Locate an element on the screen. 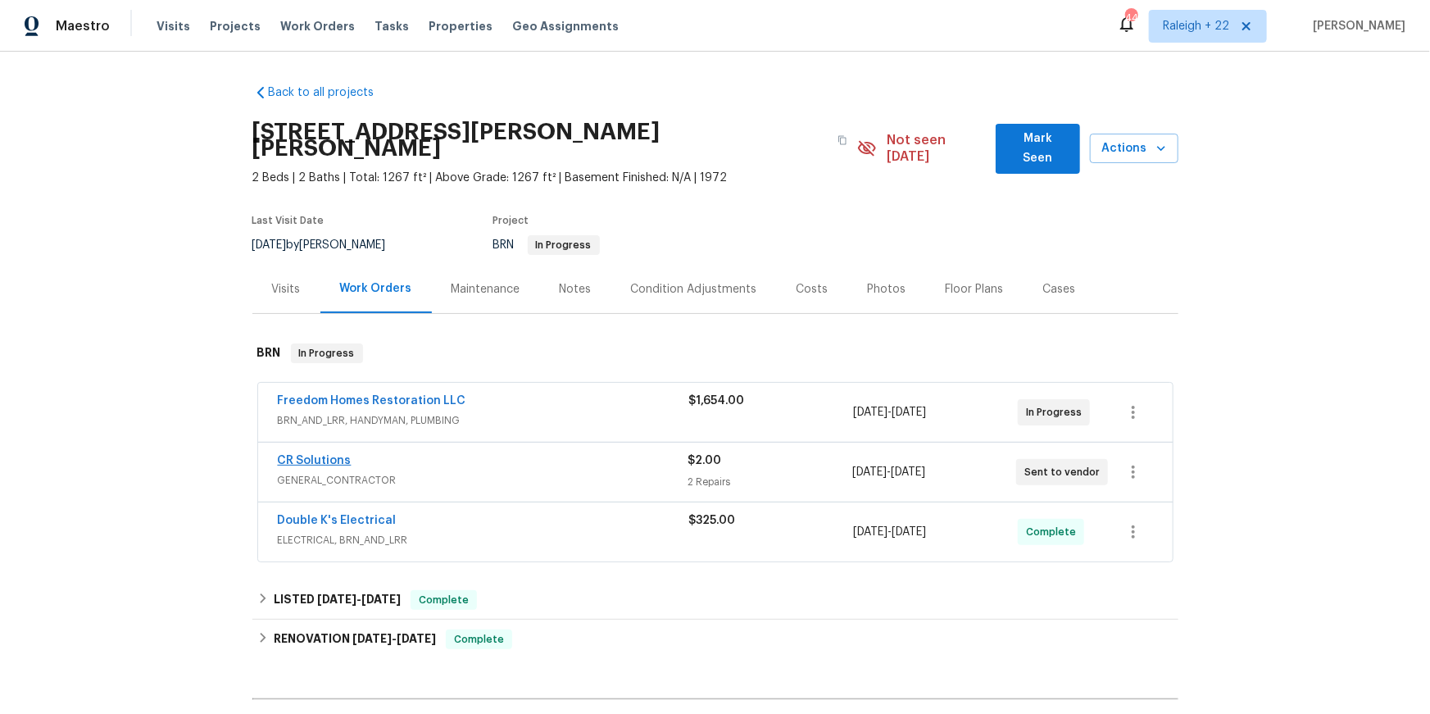  button: Actions is located at coordinates (1134, 148).